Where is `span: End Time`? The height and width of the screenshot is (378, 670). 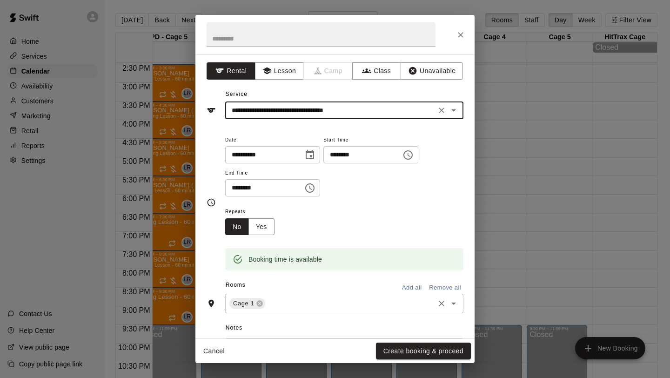
span: End Time is located at coordinates (273, 173).